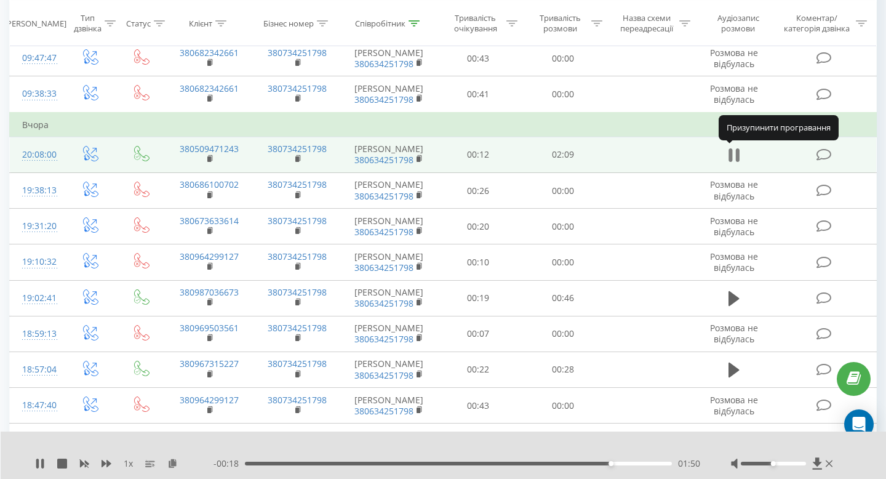 This screenshot has width=886, height=479. Describe the element at coordinates (479, 369) in the screenshot. I see `td: 00:22` at that location.